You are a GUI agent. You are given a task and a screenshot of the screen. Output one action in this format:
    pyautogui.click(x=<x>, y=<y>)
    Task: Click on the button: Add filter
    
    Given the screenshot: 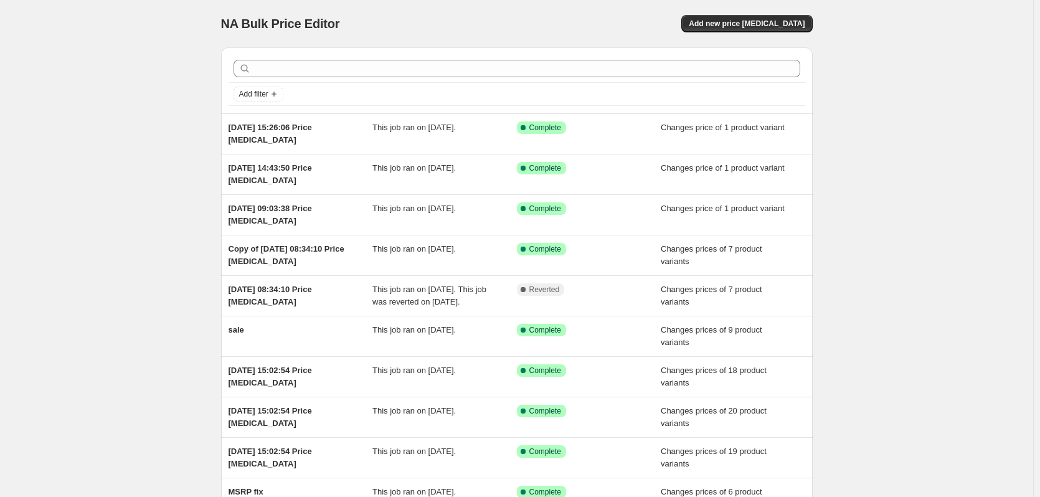 What is the action you would take?
    pyautogui.click(x=258, y=94)
    